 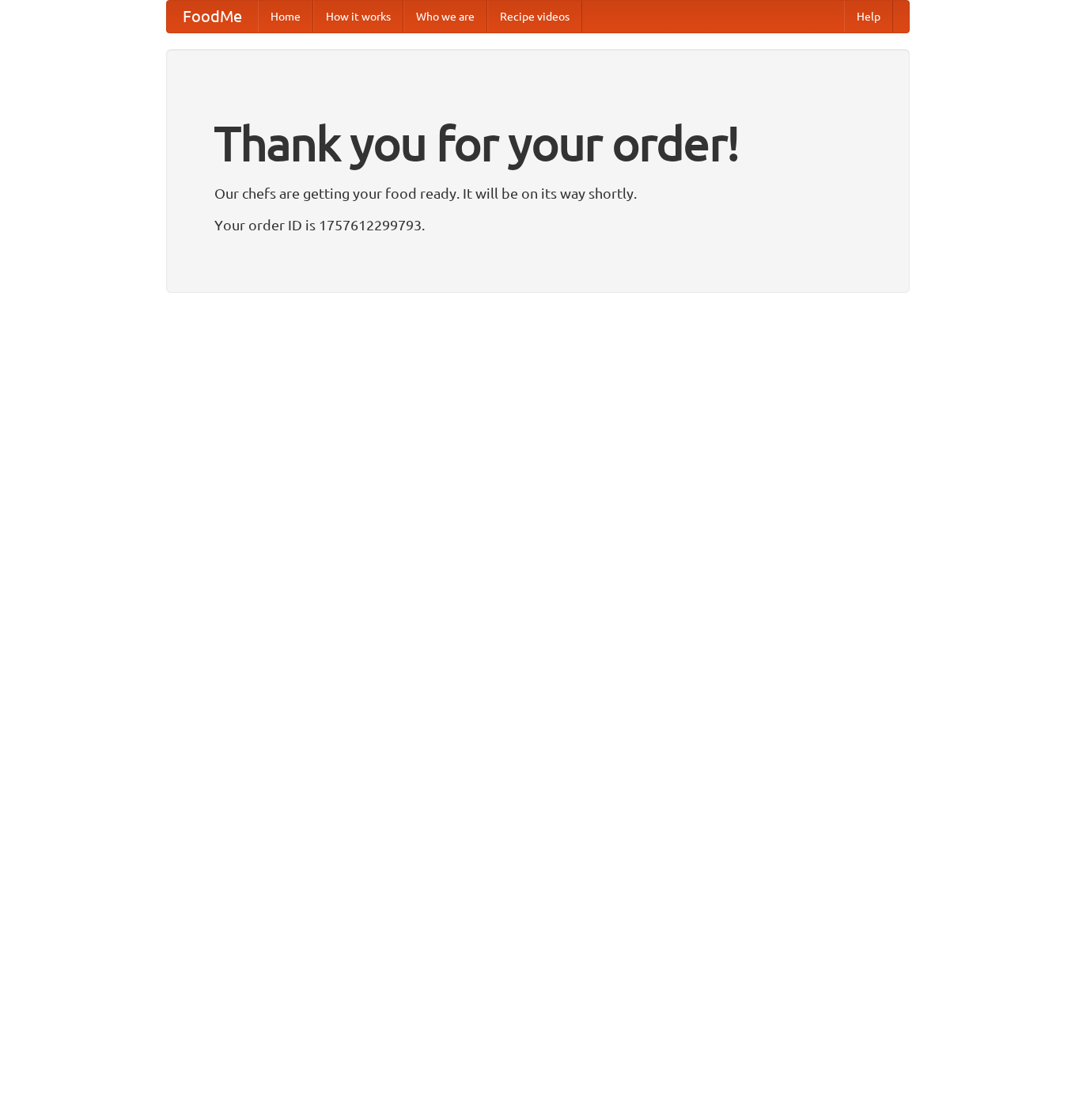 What do you see at coordinates (446, 17) in the screenshot?
I see `a: Who we are` at bounding box center [446, 17].